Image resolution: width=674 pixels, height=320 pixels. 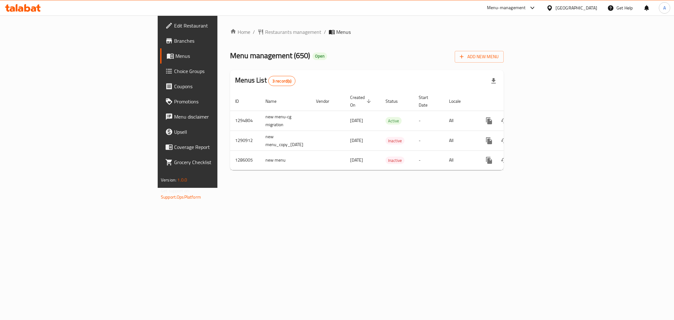 What do you see at coordinates (393, 121) in the screenshot?
I see `div: Active` at bounding box center [393, 121].